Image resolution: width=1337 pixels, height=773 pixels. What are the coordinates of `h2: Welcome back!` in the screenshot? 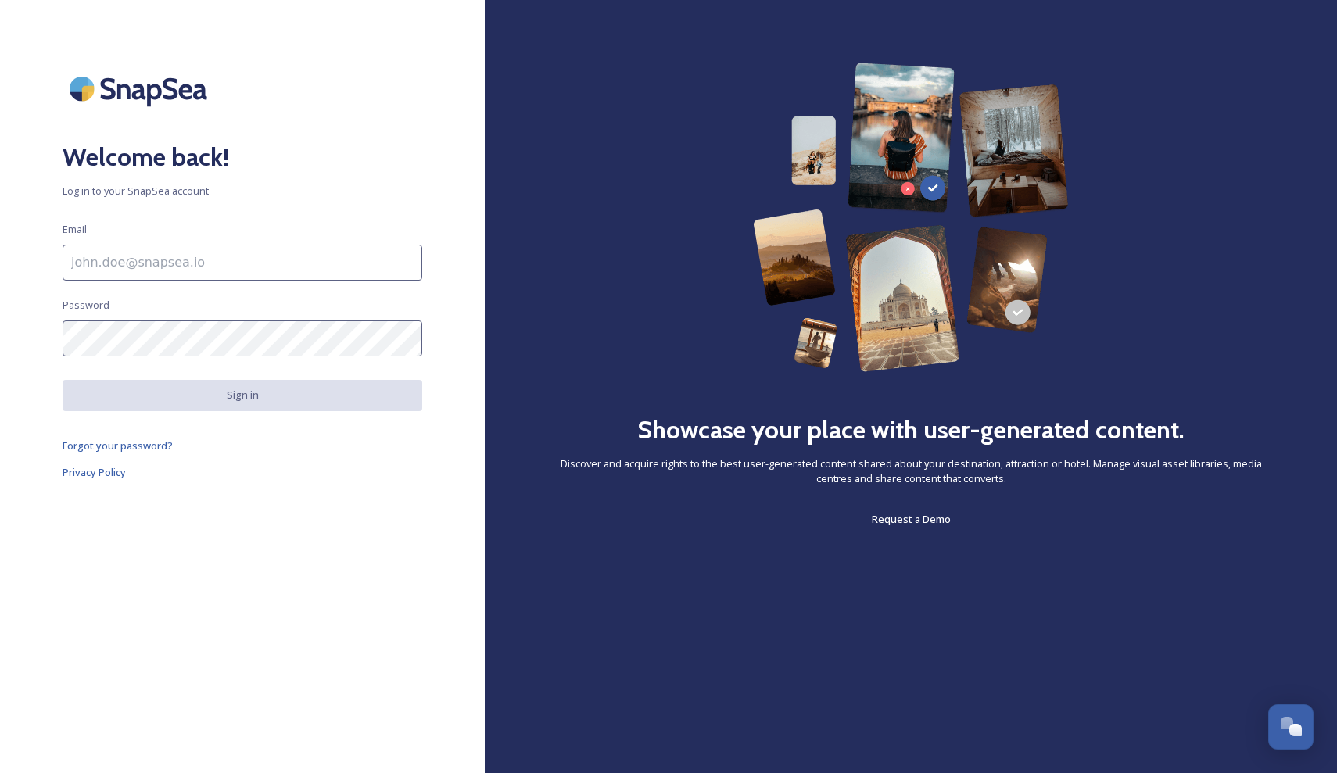 It's located at (242, 157).